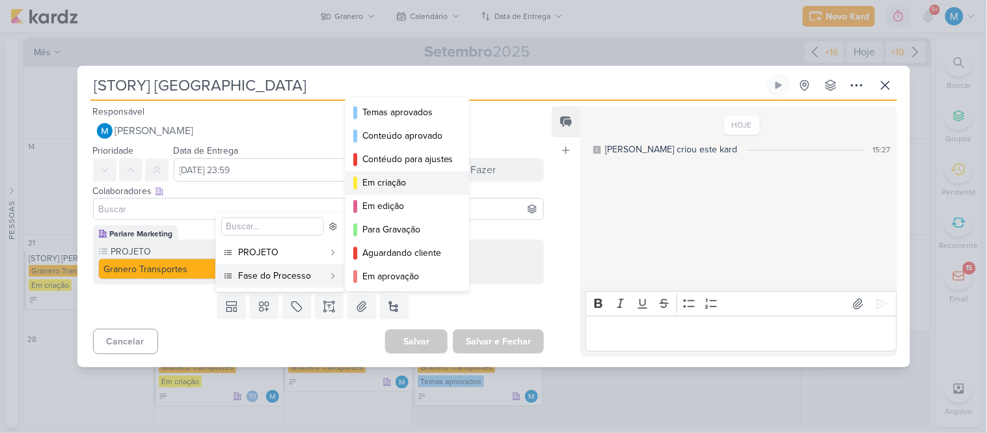  I want to click on div: Temas aprovados, so click(408, 112).